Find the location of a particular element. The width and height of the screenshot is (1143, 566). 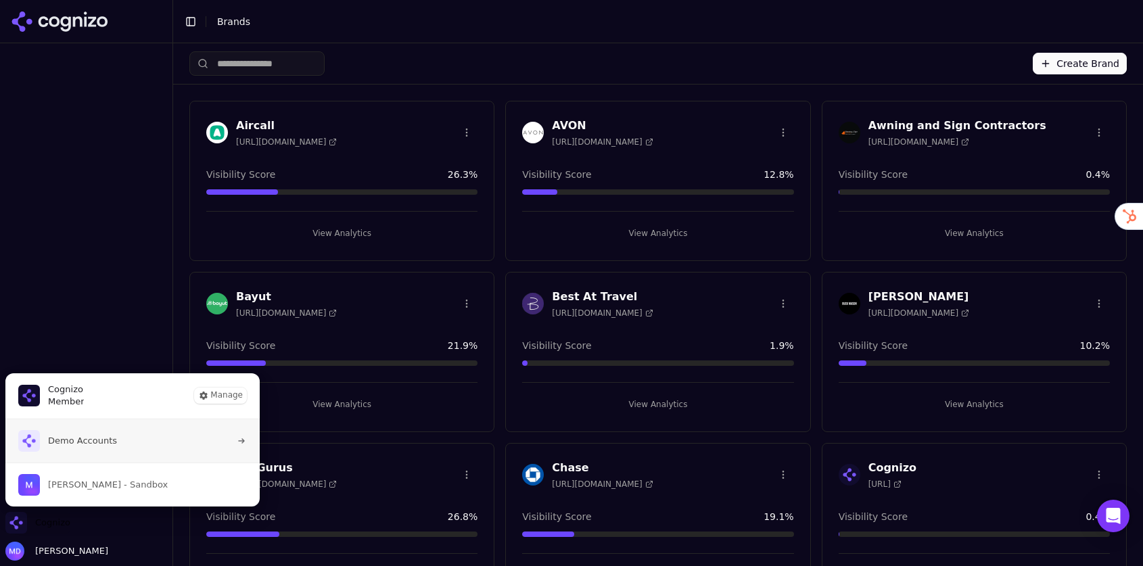

img: Melissa Dowd - Sandbox is located at coordinates (29, 485).